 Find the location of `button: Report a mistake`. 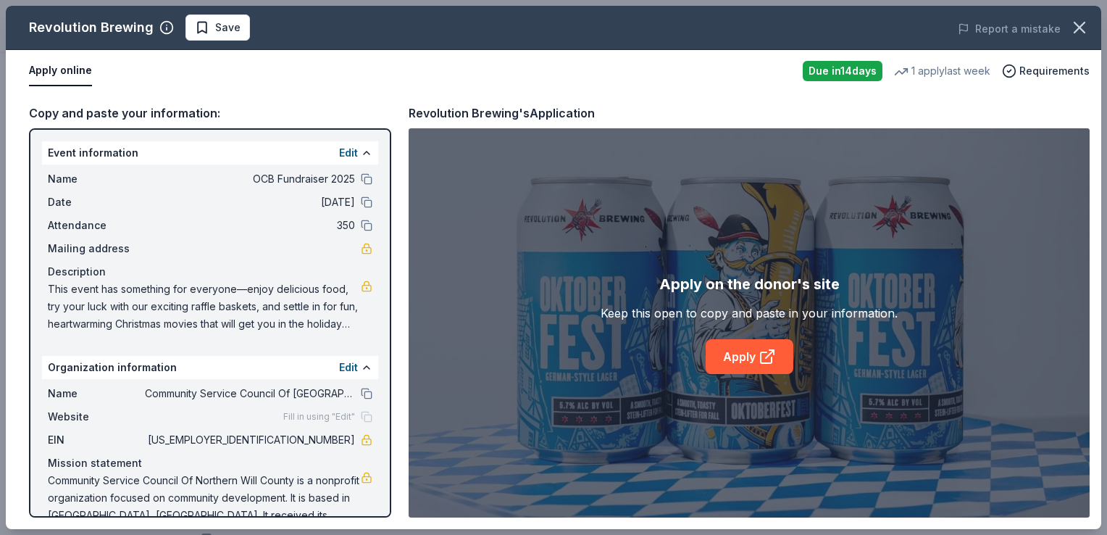

button: Report a mistake is located at coordinates (1009, 29).